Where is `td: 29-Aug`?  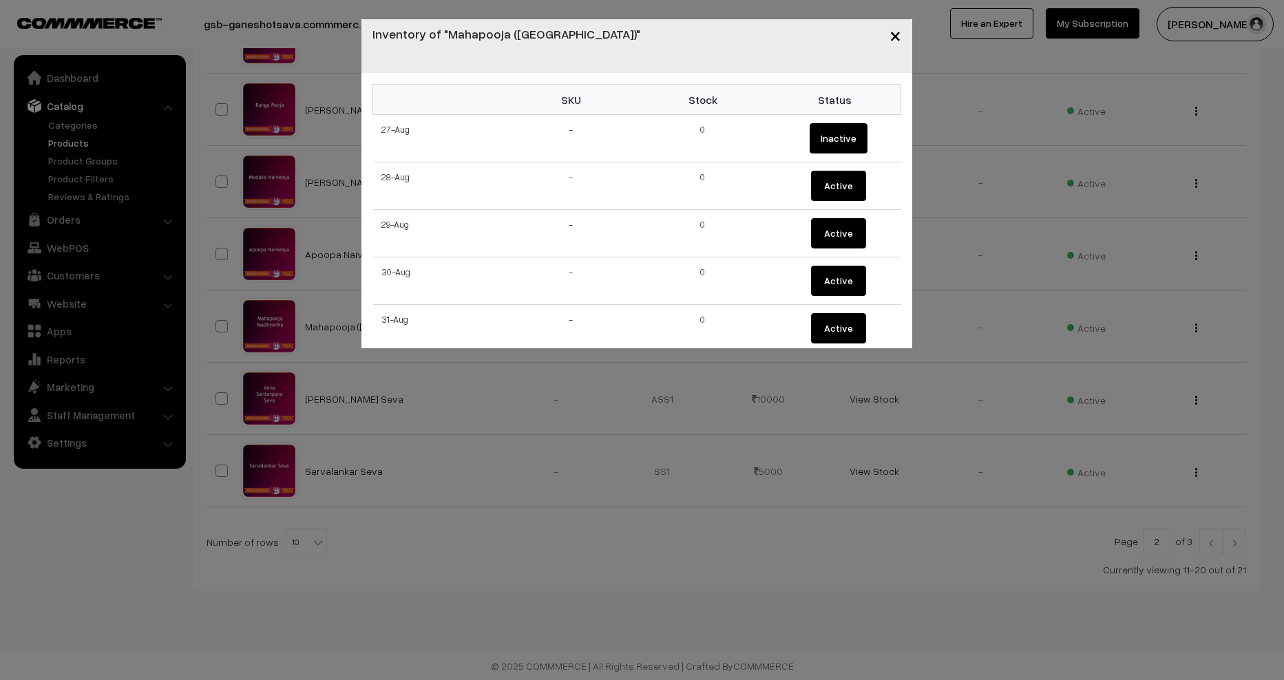
td: 29-Aug is located at coordinates (439, 233).